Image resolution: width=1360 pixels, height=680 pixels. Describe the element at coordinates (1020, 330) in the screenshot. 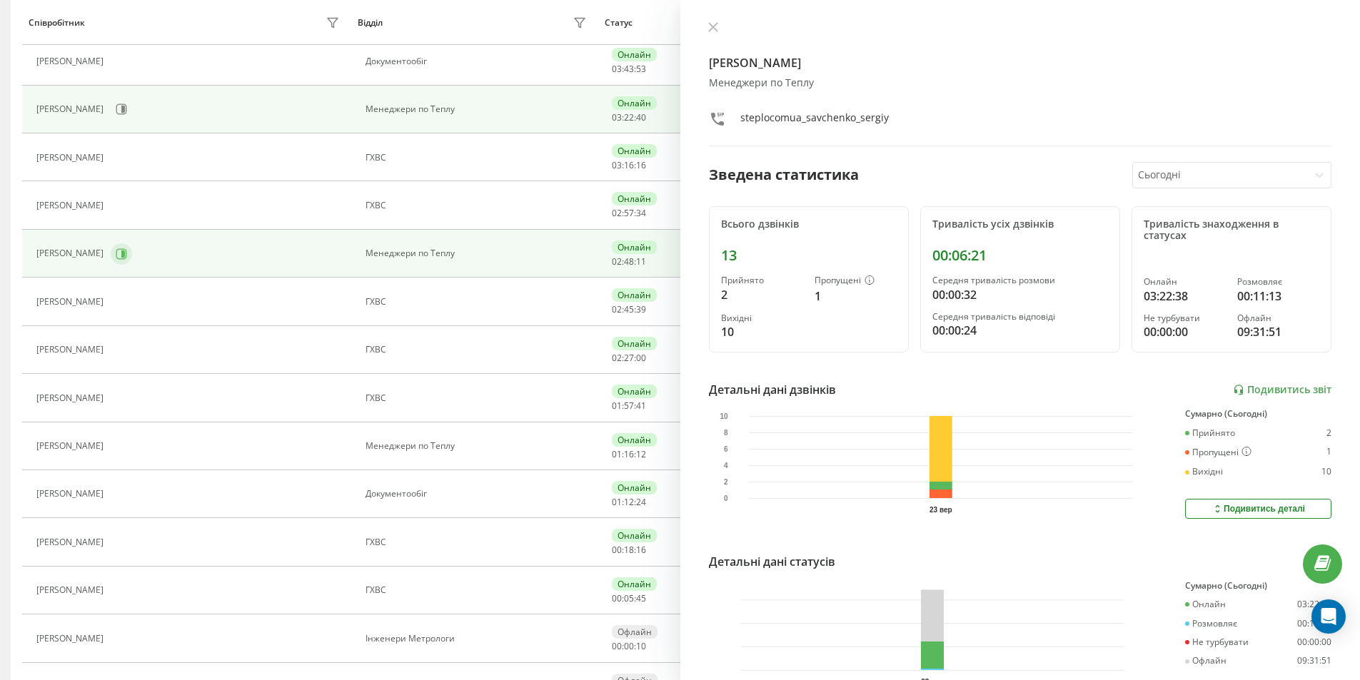

I see `div: 00:00:24` at that location.